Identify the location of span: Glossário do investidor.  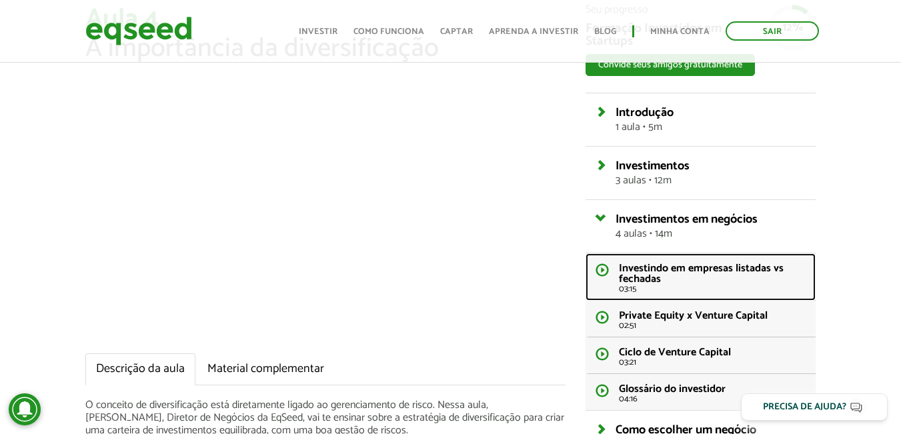
(673, 389).